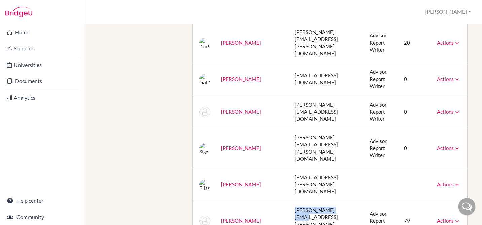  What do you see at coordinates (42, 32) in the screenshot?
I see `a: Home` at bounding box center [42, 32].